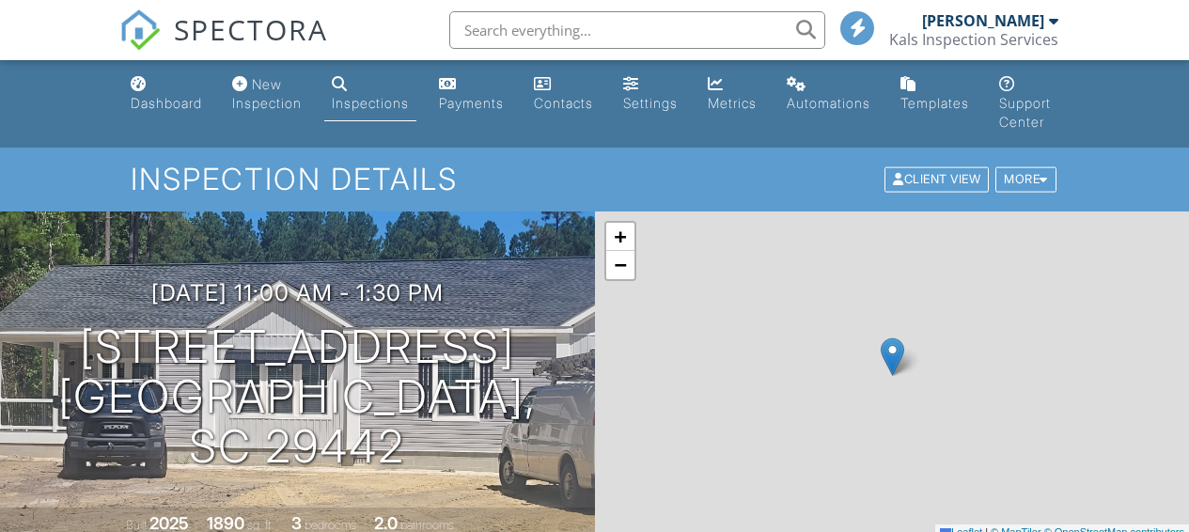 The width and height of the screenshot is (1189, 532). Describe the element at coordinates (166, 94) in the screenshot. I see `a: Dashboard` at that location.